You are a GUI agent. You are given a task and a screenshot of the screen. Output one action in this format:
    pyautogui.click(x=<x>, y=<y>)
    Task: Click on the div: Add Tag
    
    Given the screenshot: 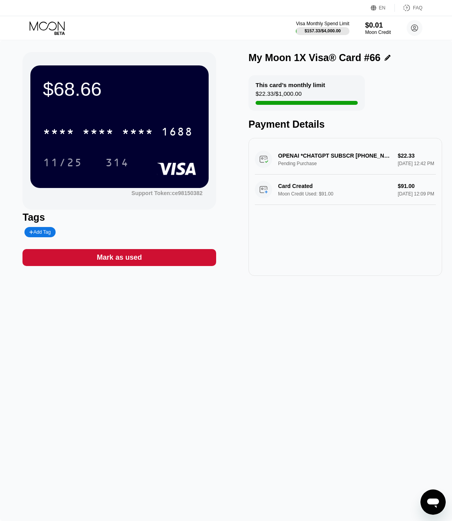 What is the action you would take?
    pyautogui.click(x=40, y=232)
    